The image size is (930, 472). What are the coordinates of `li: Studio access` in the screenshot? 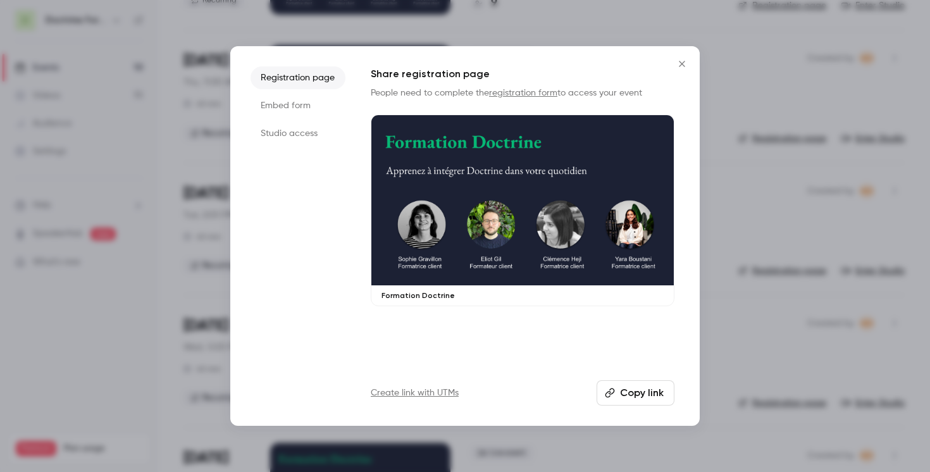 It's located at (298, 133).